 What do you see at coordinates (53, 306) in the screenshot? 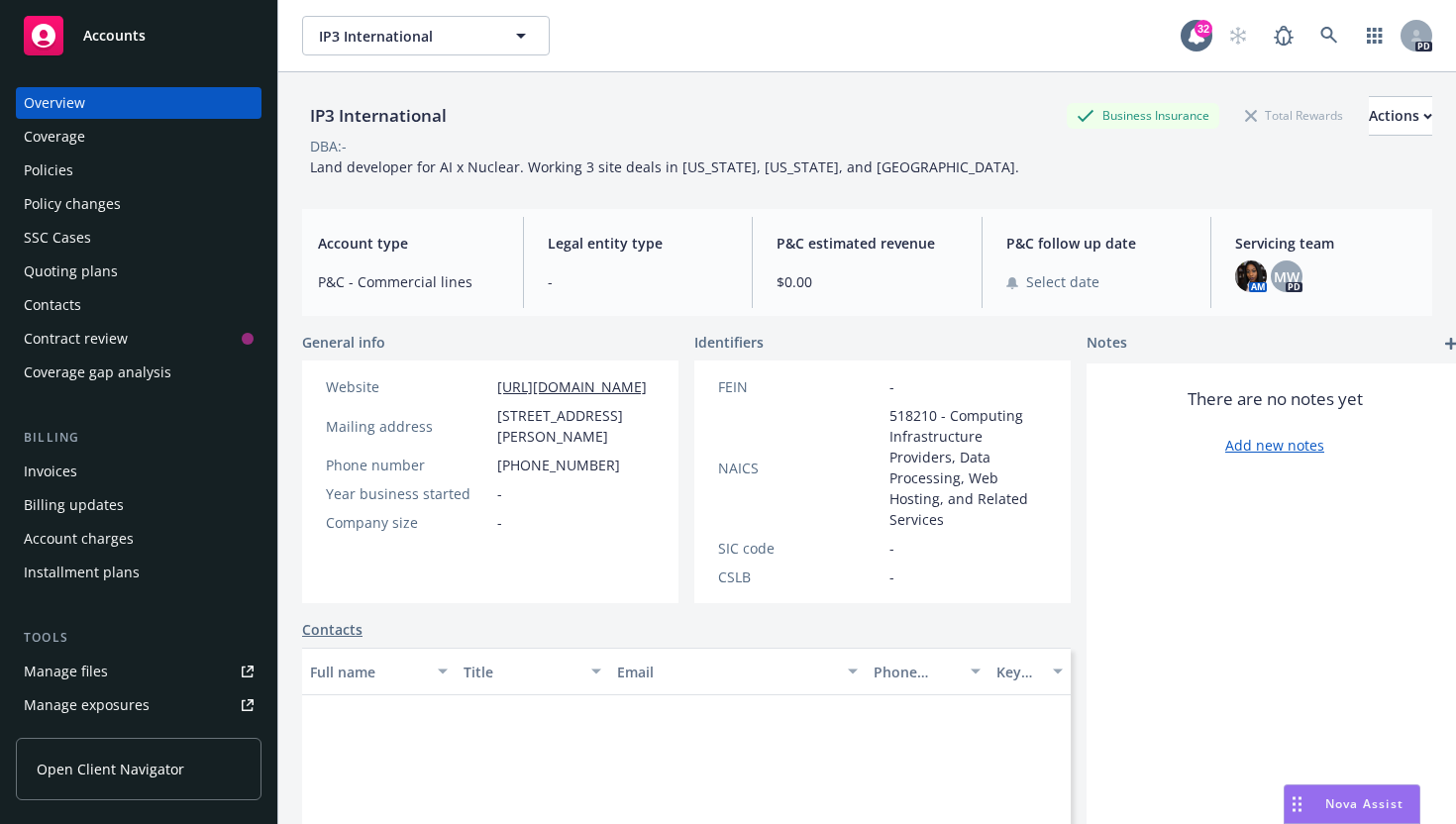
I see `div: Contacts` at bounding box center [53, 306].